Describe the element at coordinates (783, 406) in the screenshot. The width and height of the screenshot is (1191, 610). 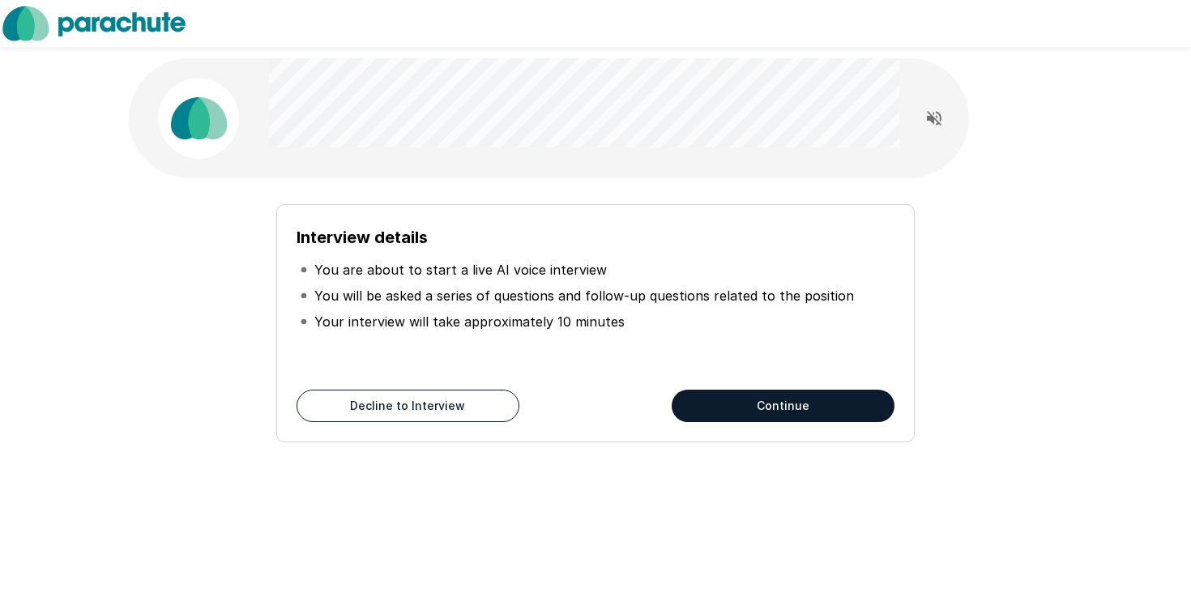
I see `button: Continue` at that location.